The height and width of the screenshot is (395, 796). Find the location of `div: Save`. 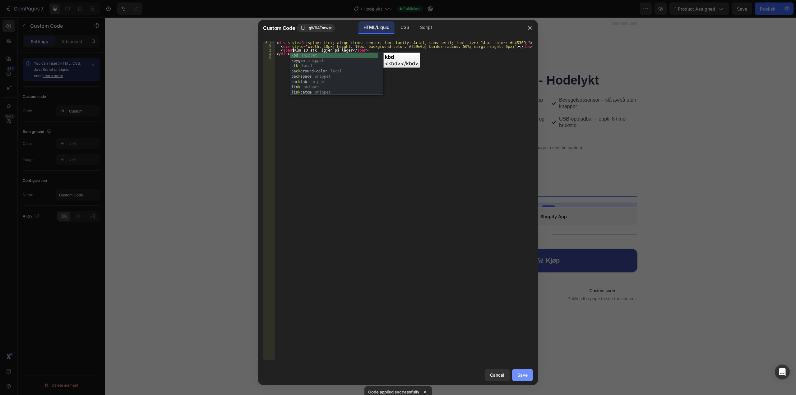

div: Save is located at coordinates (523, 375).